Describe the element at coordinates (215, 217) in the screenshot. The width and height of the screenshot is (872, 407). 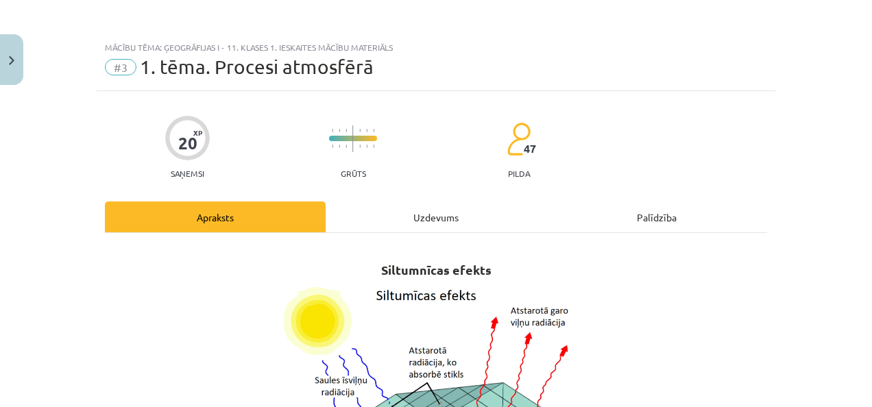
I see `div: Apraksts` at that location.